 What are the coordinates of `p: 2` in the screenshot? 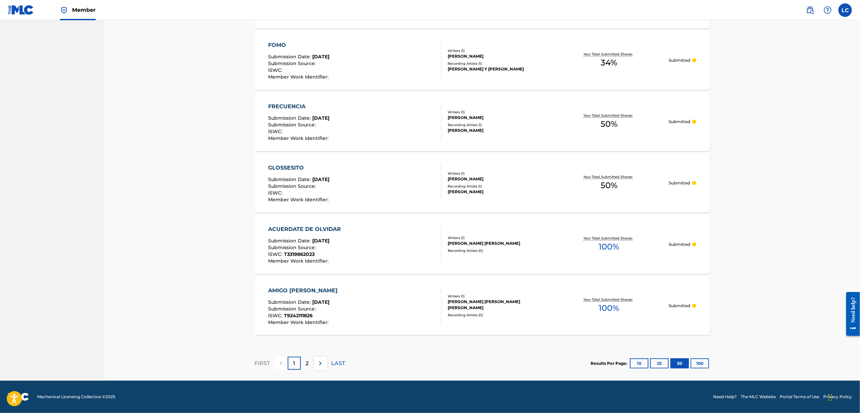 It's located at (307, 363).